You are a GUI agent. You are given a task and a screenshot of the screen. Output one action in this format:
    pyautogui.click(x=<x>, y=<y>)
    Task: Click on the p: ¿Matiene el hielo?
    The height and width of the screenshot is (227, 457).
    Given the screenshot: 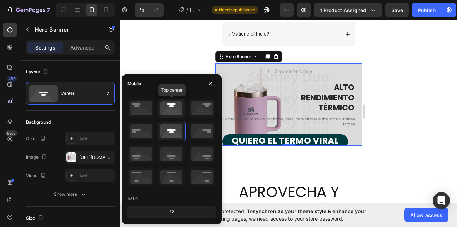 What is the action you would take?
    pyautogui.click(x=34, y=14)
    